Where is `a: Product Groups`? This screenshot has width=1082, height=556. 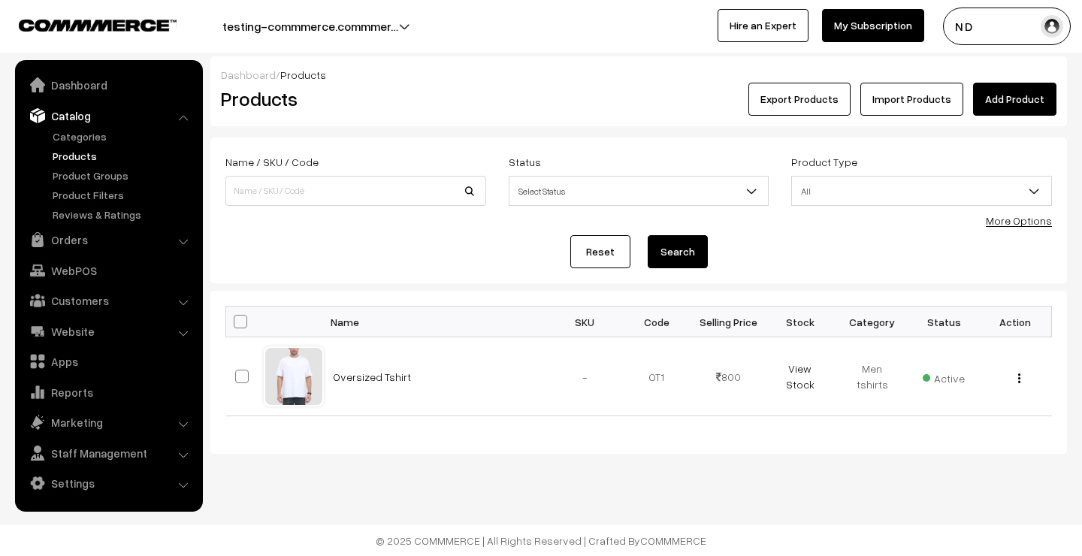
a: Product Groups is located at coordinates (123, 175).